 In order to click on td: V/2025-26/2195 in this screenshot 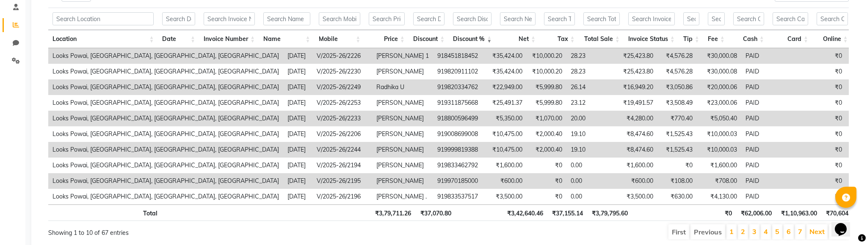, I will do `click(342, 181)`.